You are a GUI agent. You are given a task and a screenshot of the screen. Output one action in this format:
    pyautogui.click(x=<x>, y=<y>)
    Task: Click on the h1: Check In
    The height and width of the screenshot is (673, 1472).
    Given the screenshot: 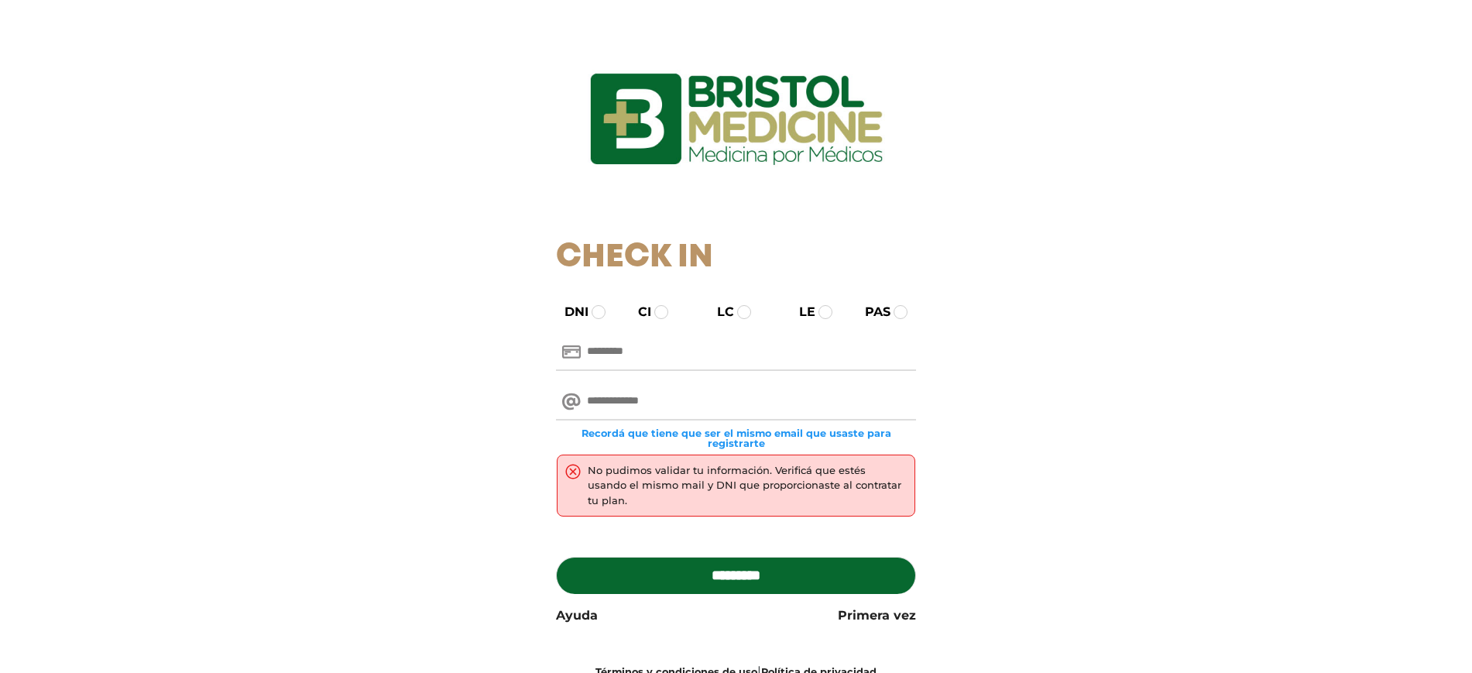 What is the action you would take?
    pyautogui.click(x=736, y=258)
    